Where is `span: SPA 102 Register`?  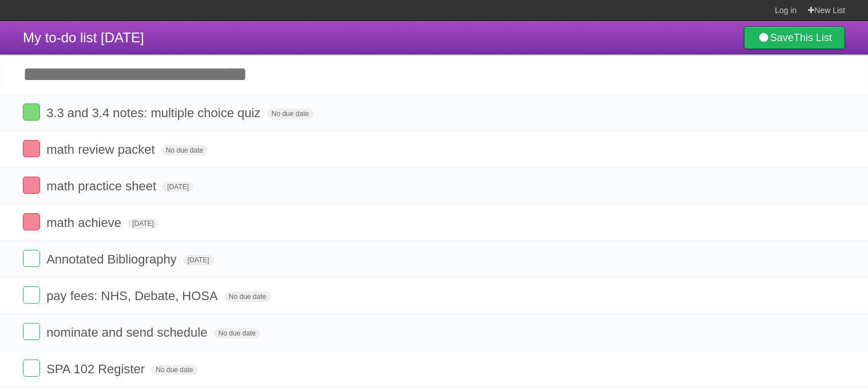 span: SPA 102 Register is located at coordinates (97, 369).